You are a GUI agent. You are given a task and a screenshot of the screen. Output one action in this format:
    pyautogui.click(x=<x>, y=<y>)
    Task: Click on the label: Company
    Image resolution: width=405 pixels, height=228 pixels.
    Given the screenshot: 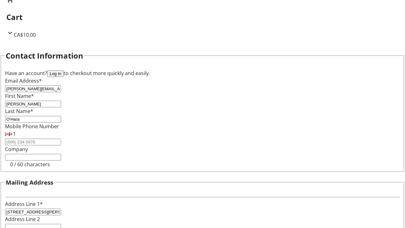 What is the action you would take?
    pyautogui.click(x=16, y=149)
    